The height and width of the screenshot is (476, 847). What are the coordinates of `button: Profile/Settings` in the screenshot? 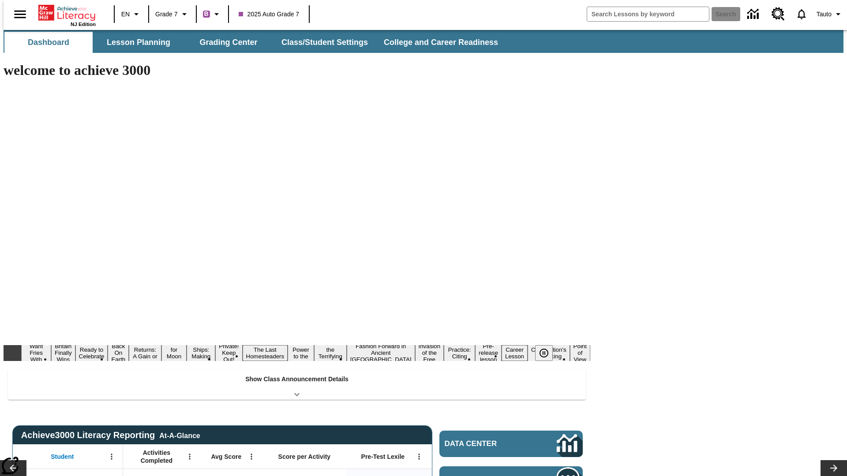 It's located at (830, 14).